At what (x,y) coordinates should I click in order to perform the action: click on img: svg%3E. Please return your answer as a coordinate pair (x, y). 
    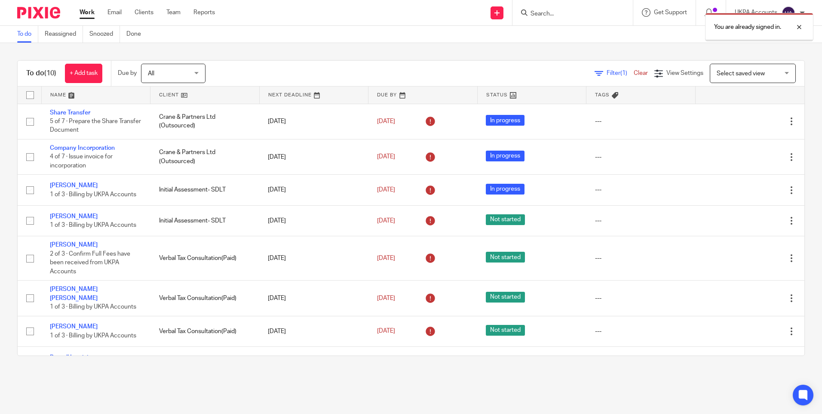
    Looking at the image, I should click on (789, 13).